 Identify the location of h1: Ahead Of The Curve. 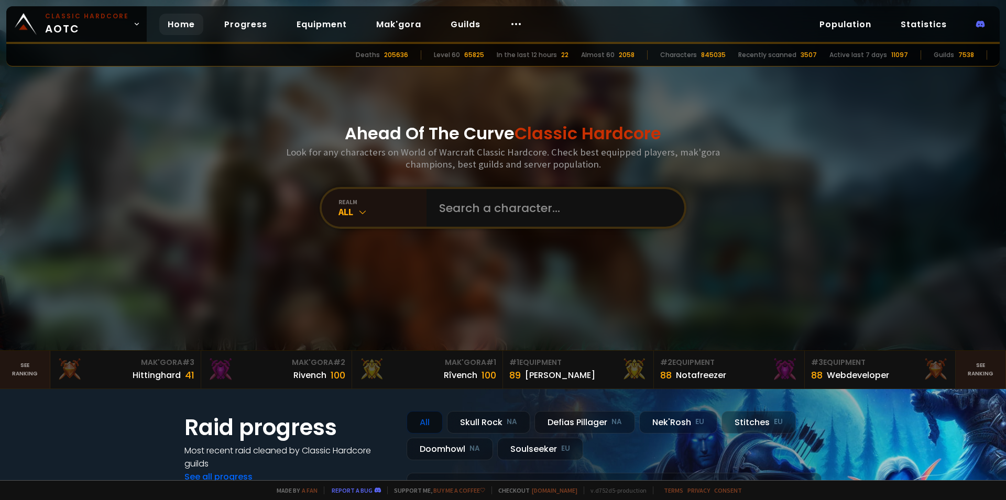
(503, 134).